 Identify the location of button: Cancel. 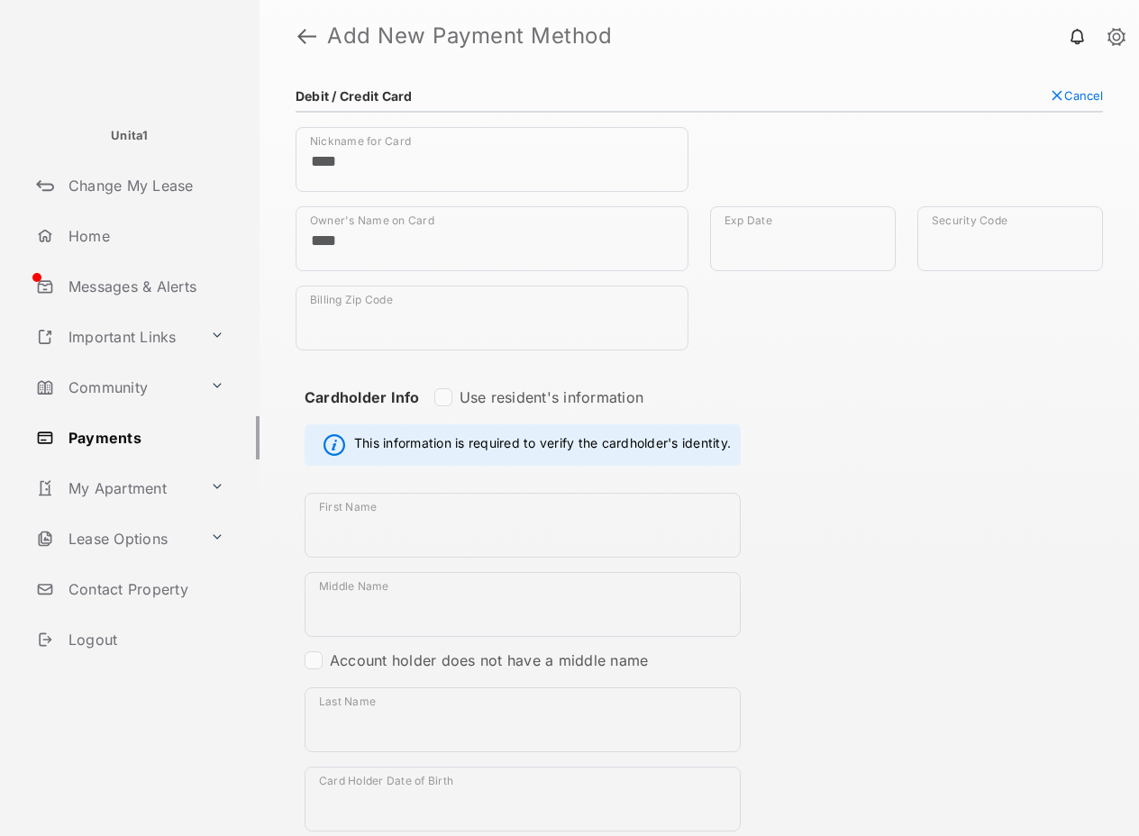
(1076, 96).